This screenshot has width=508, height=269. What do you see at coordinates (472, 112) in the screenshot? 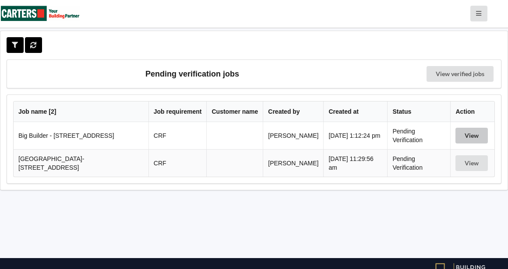
I see `th: Action` at bounding box center [472, 112].